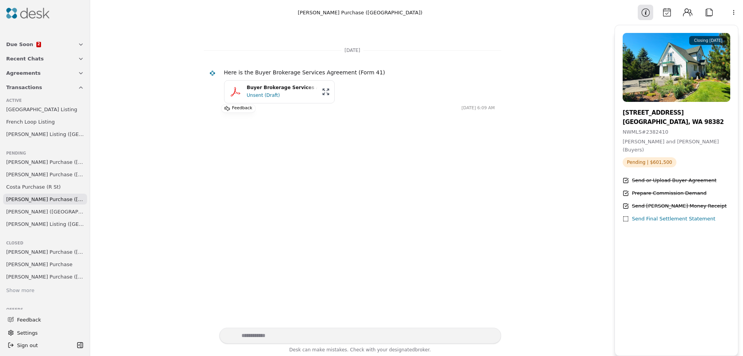 Image resolution: width=743 pixels, height=356 pixels. Describe the element at coordinates (45, 310) in the screenshot. I see `div: Offers` at that location.